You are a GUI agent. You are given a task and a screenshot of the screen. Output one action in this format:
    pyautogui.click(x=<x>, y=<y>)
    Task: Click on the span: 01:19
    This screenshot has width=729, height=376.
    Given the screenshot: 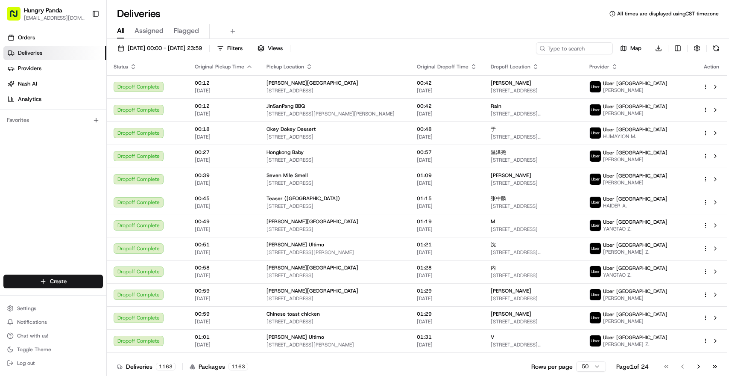 What is the action you would take?
    pyautogui.click(x=447, y=221)
    